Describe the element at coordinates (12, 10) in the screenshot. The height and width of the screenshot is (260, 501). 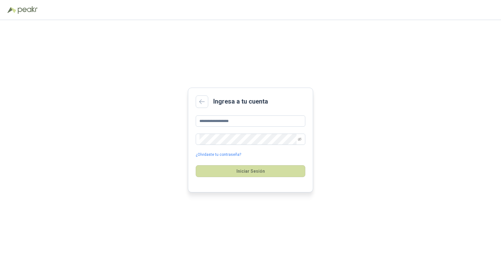
I see `img: Logo` at that location.